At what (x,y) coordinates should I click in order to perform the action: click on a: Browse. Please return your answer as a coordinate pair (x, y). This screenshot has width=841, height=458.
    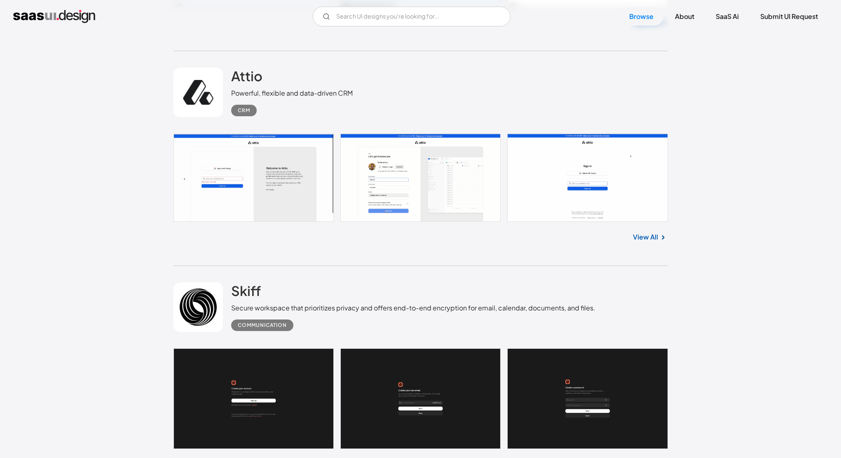
    Looking at the image, I should click on (642, 16).